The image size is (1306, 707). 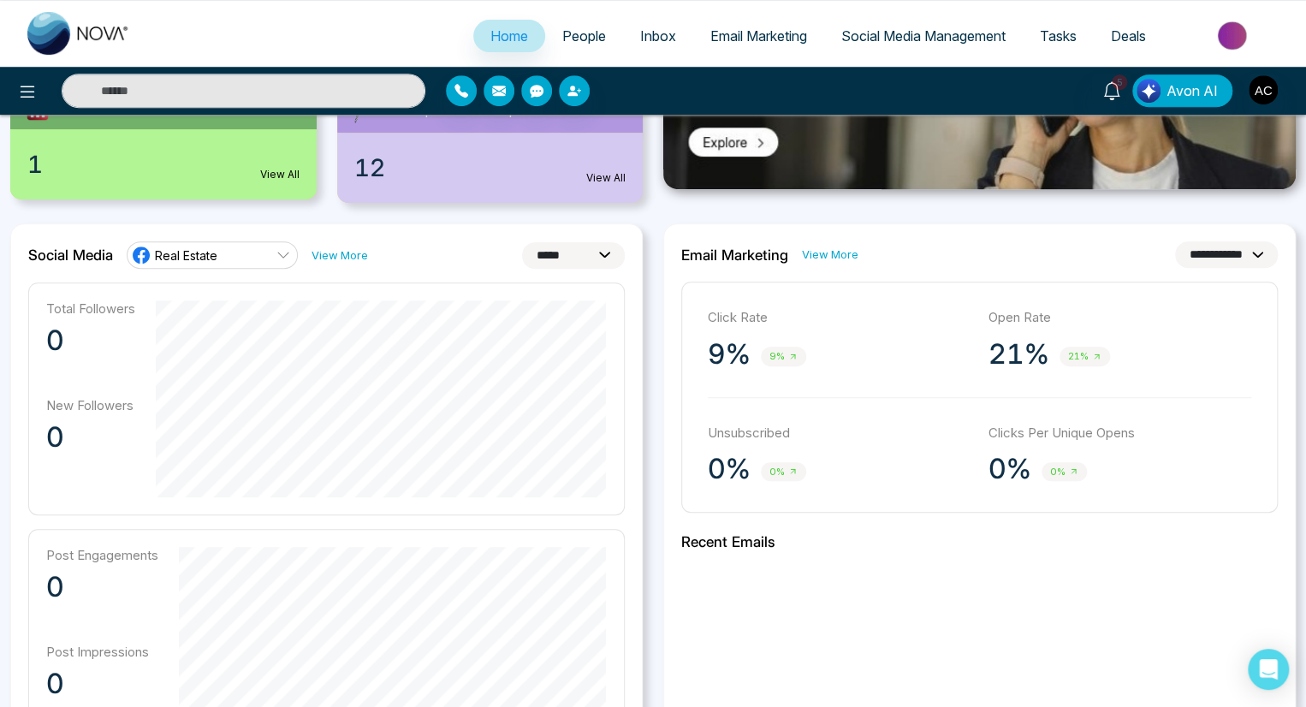 I want to click on span: 12, so click(x=370, y=168).